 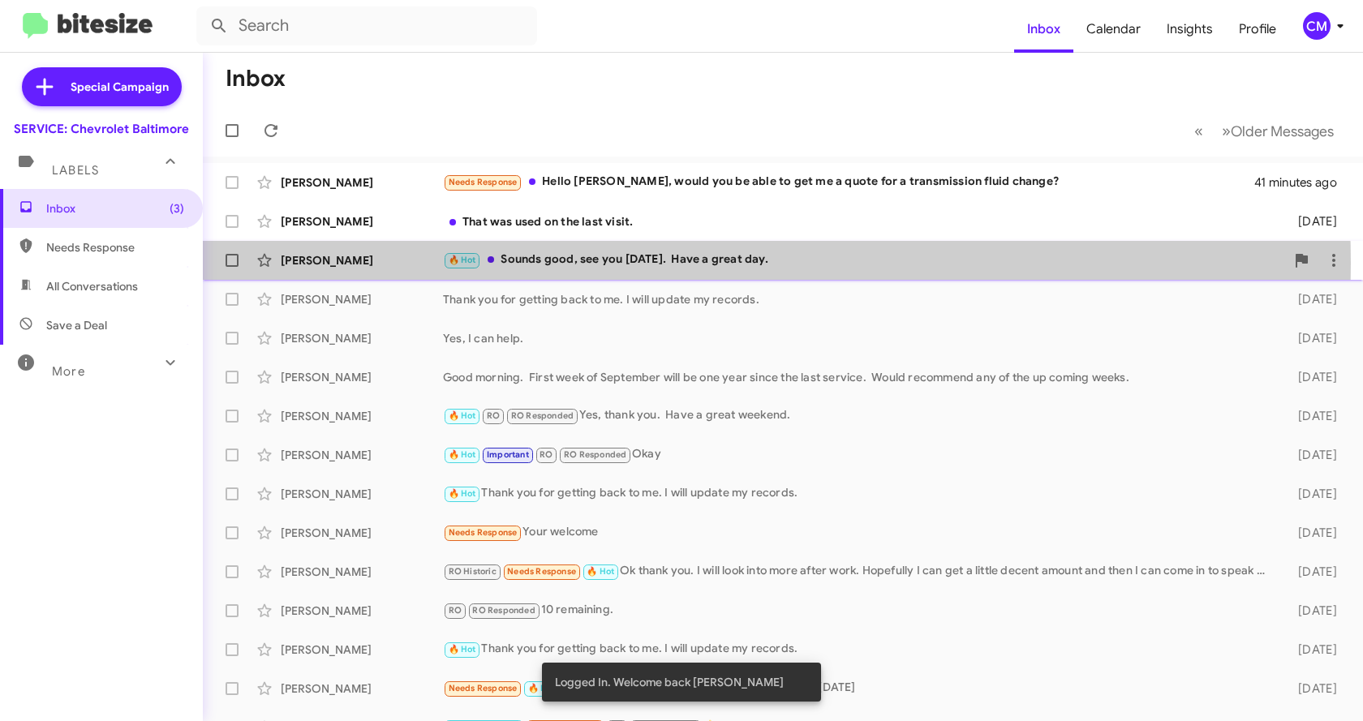 I want to click on div: 41 minutes ago, so click(x=1302, y=183).